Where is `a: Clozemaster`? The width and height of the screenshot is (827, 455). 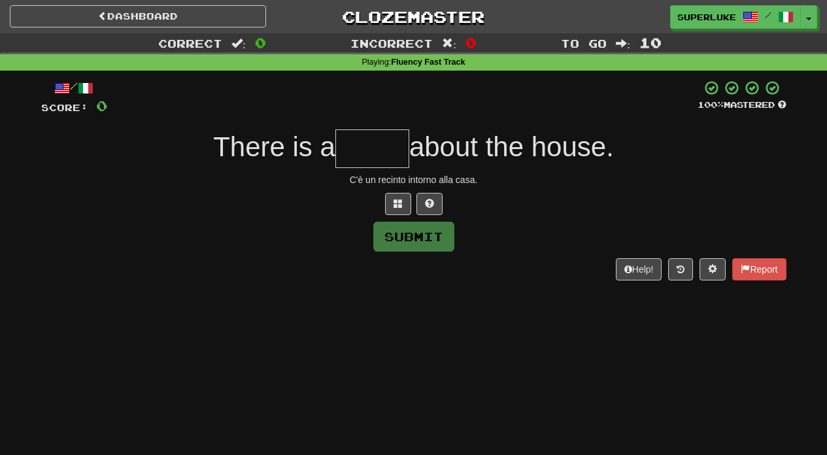
a: Clozemaster is located at coordinates (414, 16).